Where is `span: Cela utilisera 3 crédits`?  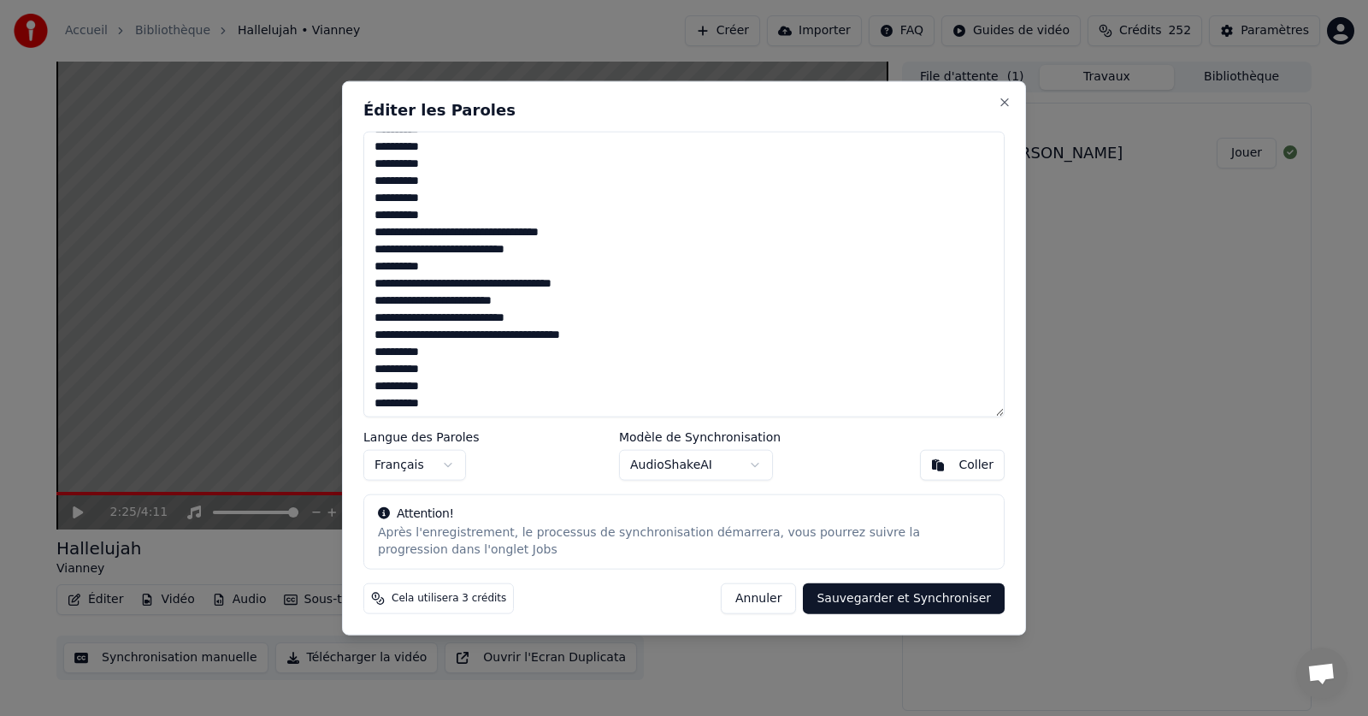 span: Cela utilisera 3 crédits is located at coordinates (449, 598).